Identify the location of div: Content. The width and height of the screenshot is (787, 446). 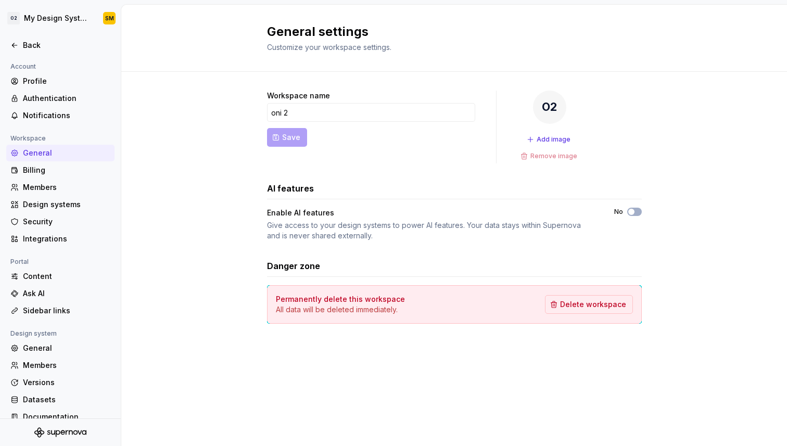
(67, 276).